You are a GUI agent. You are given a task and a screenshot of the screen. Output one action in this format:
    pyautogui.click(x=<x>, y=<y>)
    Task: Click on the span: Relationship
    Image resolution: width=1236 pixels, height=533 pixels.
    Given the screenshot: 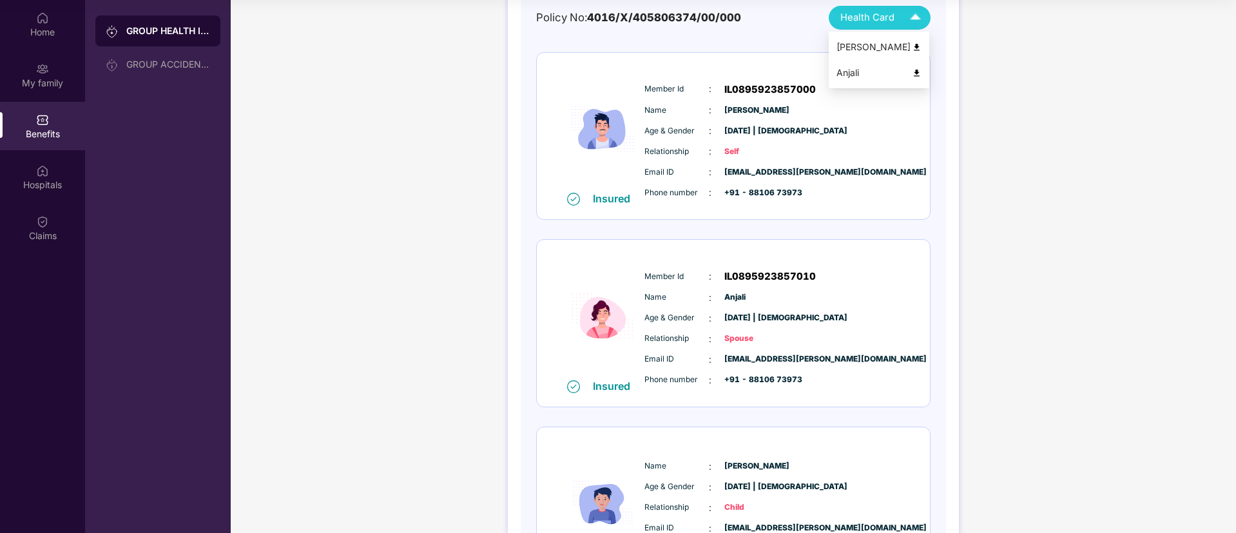 What is the action you would take?
    pyautogui.click(x=677, y=507)
    